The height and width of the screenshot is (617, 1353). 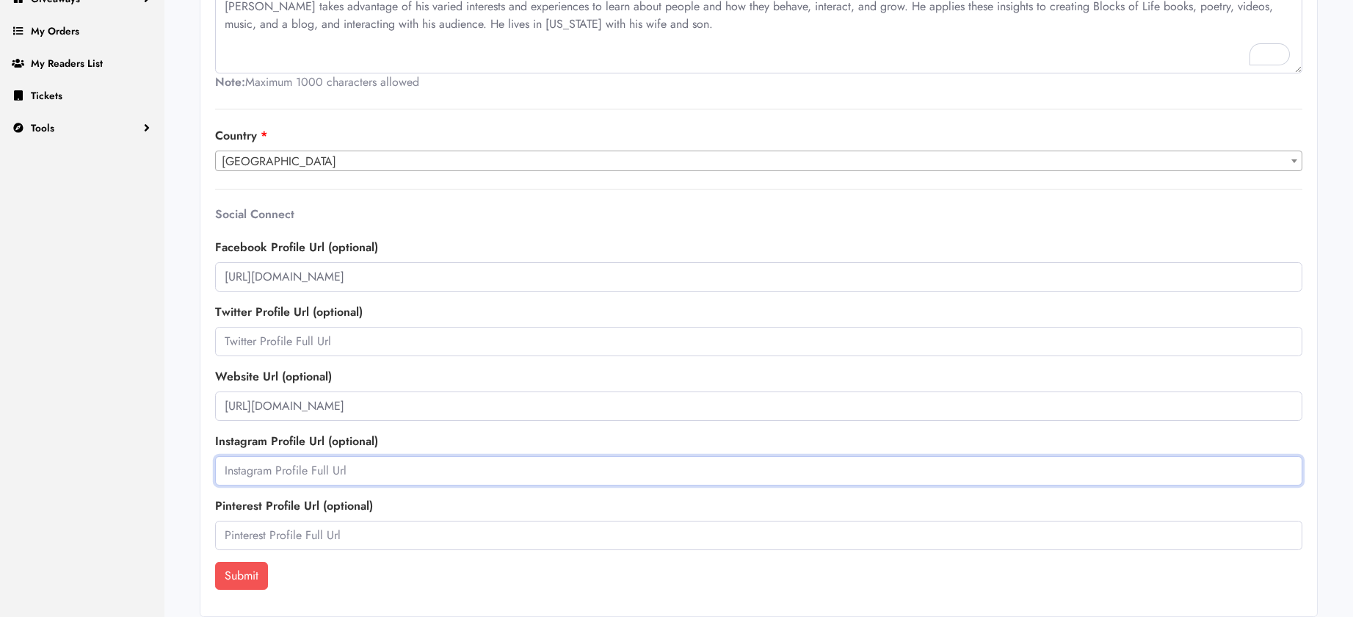 I want to click on label: Website Url (optional), so click(x=273, y=377).